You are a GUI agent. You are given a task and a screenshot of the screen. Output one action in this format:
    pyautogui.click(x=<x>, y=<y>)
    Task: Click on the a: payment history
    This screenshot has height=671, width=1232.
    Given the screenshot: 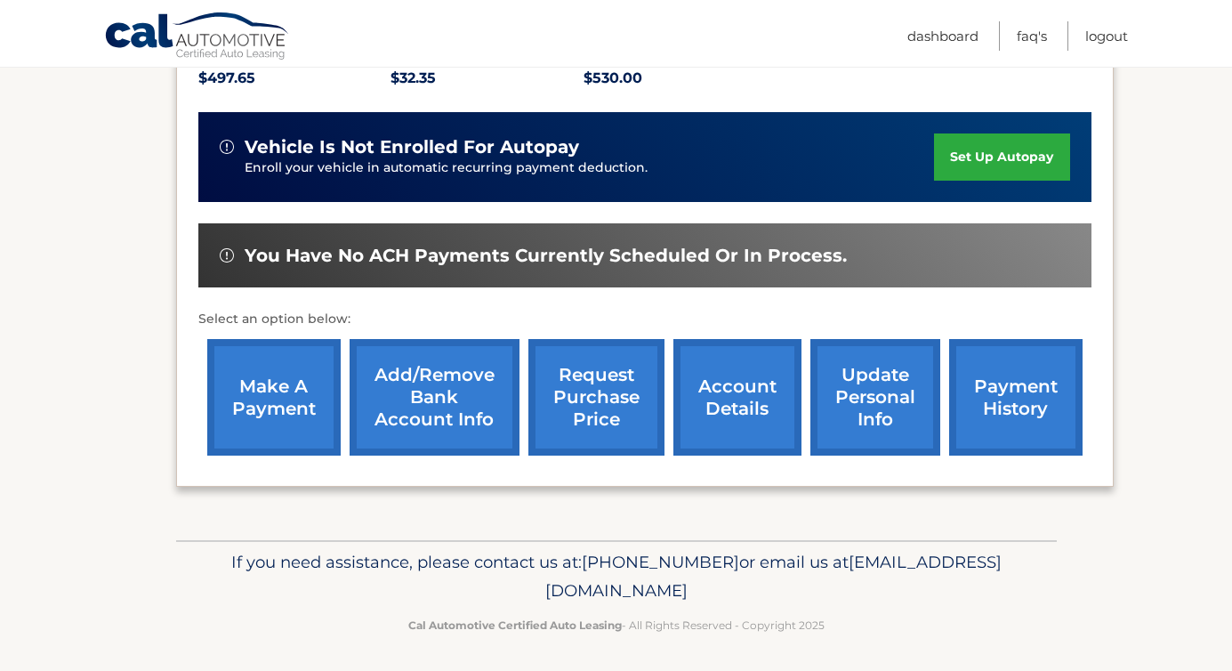 What is the action you would take?
    pyautogui.click(x=1016, y=397)
    